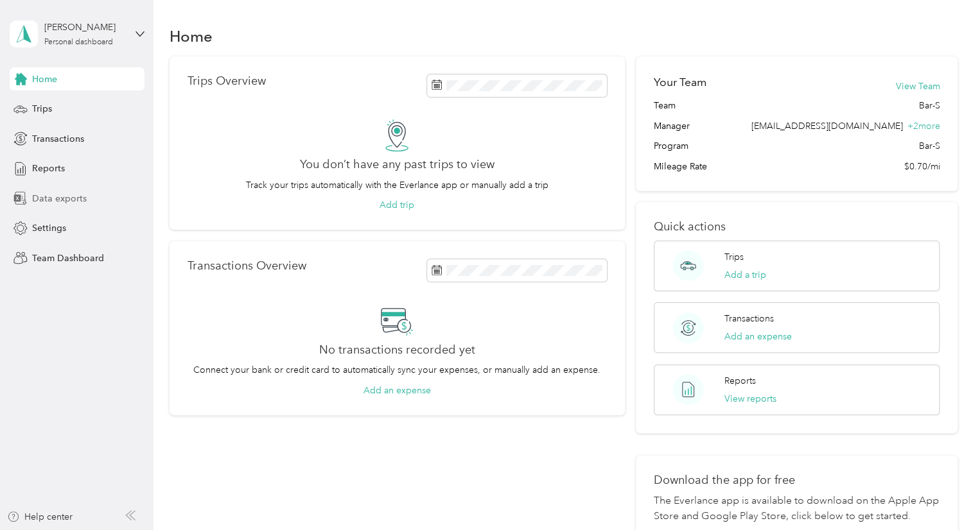  I want to click on p: Trips Overview, so click(227, 81).